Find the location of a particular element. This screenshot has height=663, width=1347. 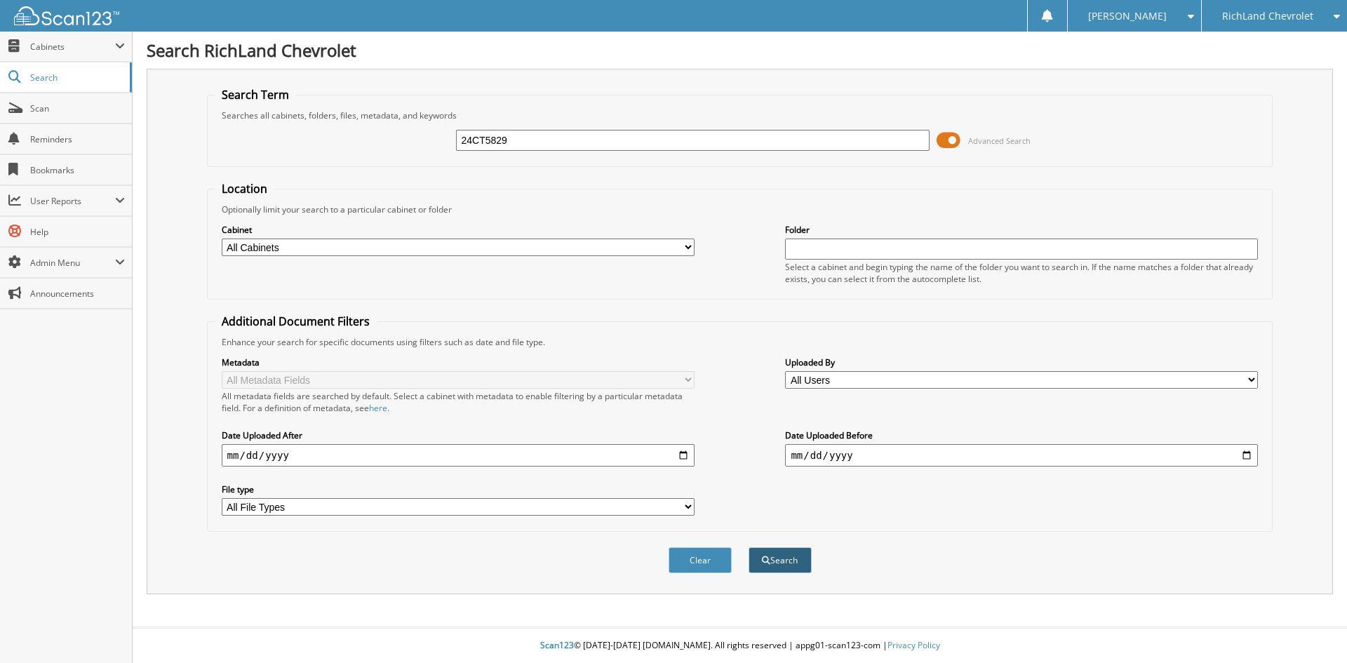

label: Cabinet is located at coordinates (458, 229).